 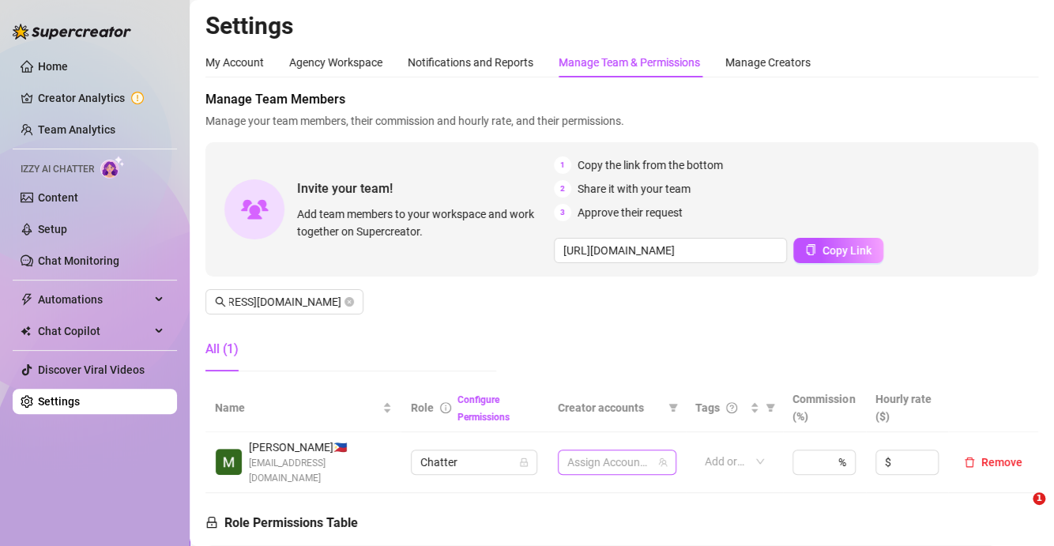 What do you see at coordinates (847, 250) in the screenshot?
I see `span: Copy Link` at bounding box center [847, 250].